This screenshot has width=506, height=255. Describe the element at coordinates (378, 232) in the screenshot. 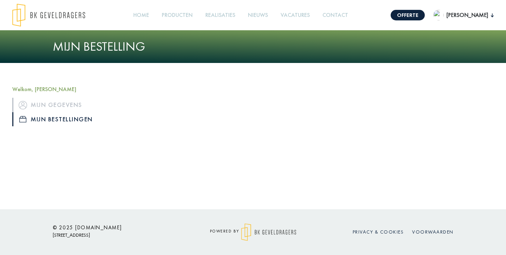

I see `a: Privacy & cookies` at that location.